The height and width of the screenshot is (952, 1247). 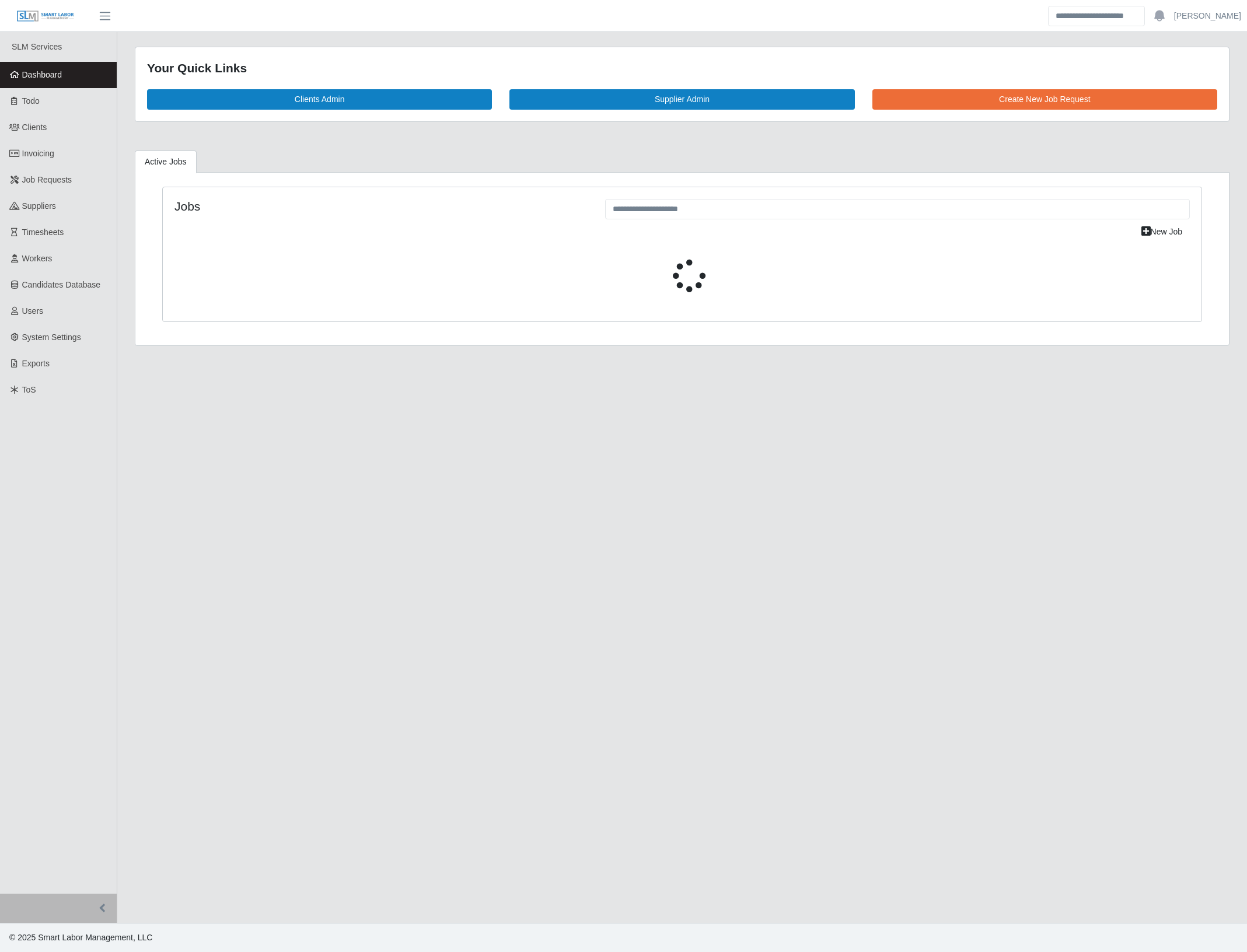 I want to click on input: Search, so click(x=1096, y=16).